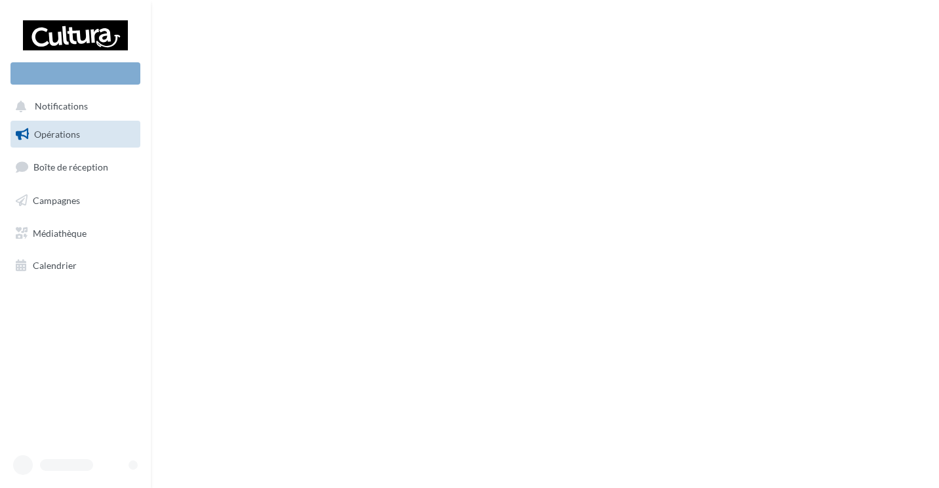 The image size is (939, 488). I want to click on span: Boîte de réception, so click(71, 167).